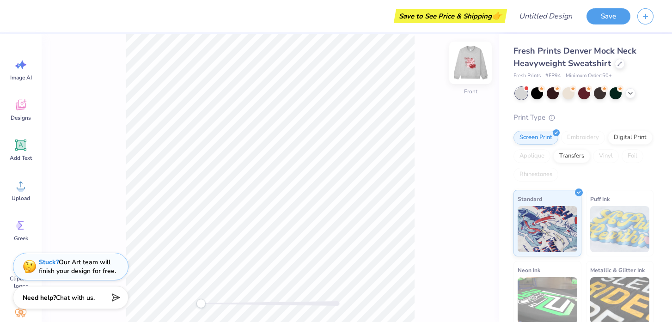 This screenshot has width=672, height=322. What do you see at coordinates (75, 297) in the screenshot?
I see `span: Chat with us.` at bounding box center [75, 297].